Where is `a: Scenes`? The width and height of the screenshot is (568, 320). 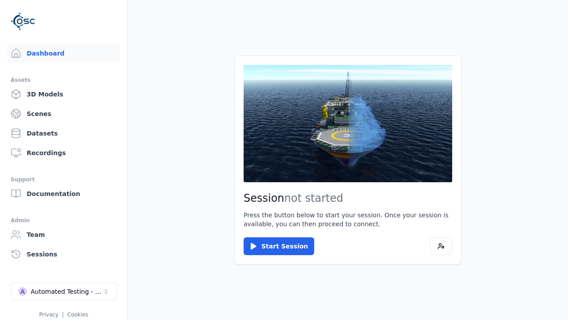 a: Scenes is located at coordinates (63, 114).